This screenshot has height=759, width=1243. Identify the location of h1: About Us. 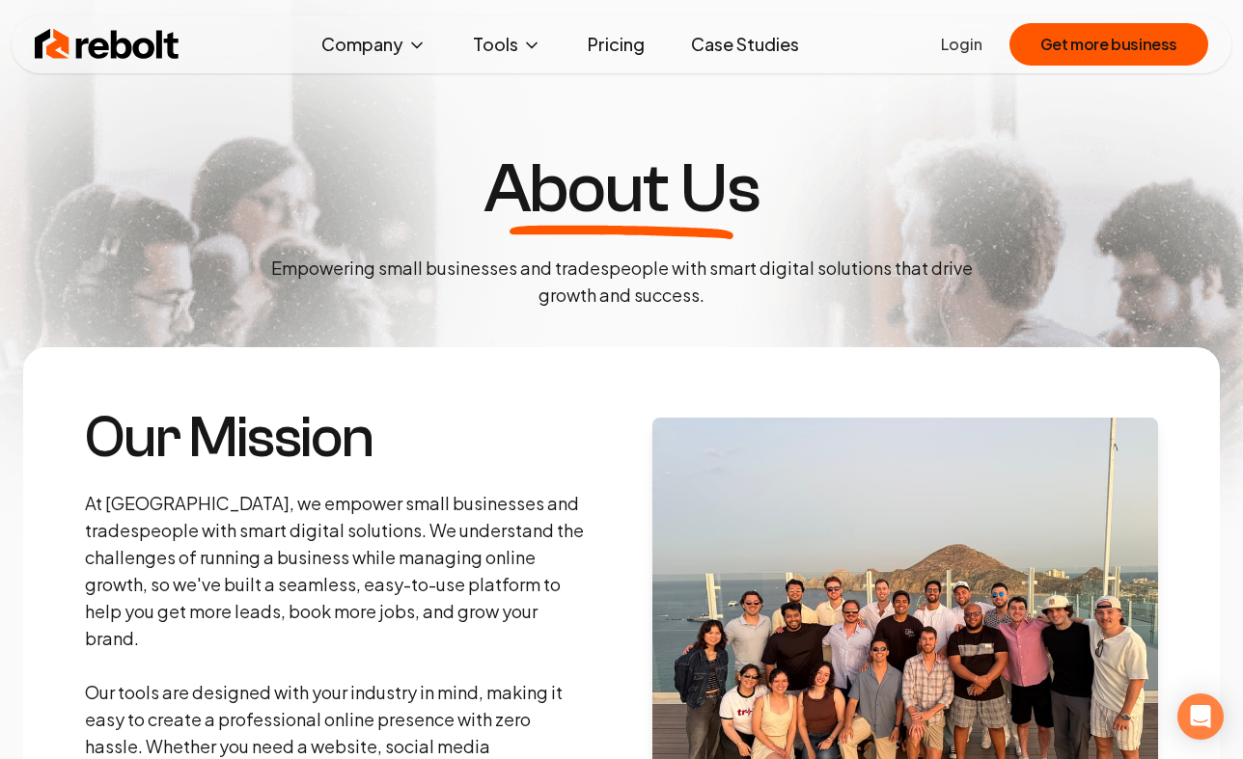
(621, 189).